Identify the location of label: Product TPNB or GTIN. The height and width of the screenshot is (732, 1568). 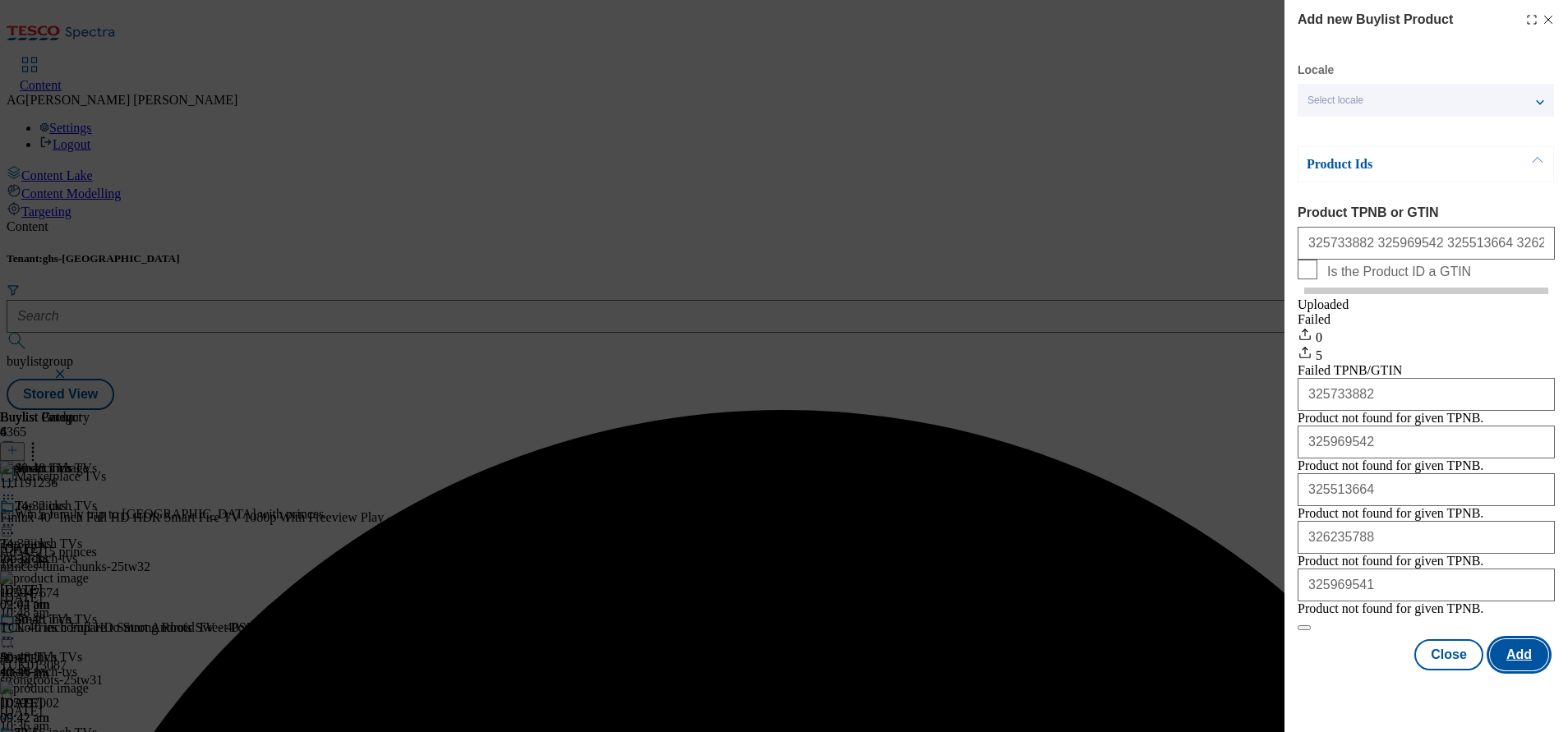
(1426, 213).